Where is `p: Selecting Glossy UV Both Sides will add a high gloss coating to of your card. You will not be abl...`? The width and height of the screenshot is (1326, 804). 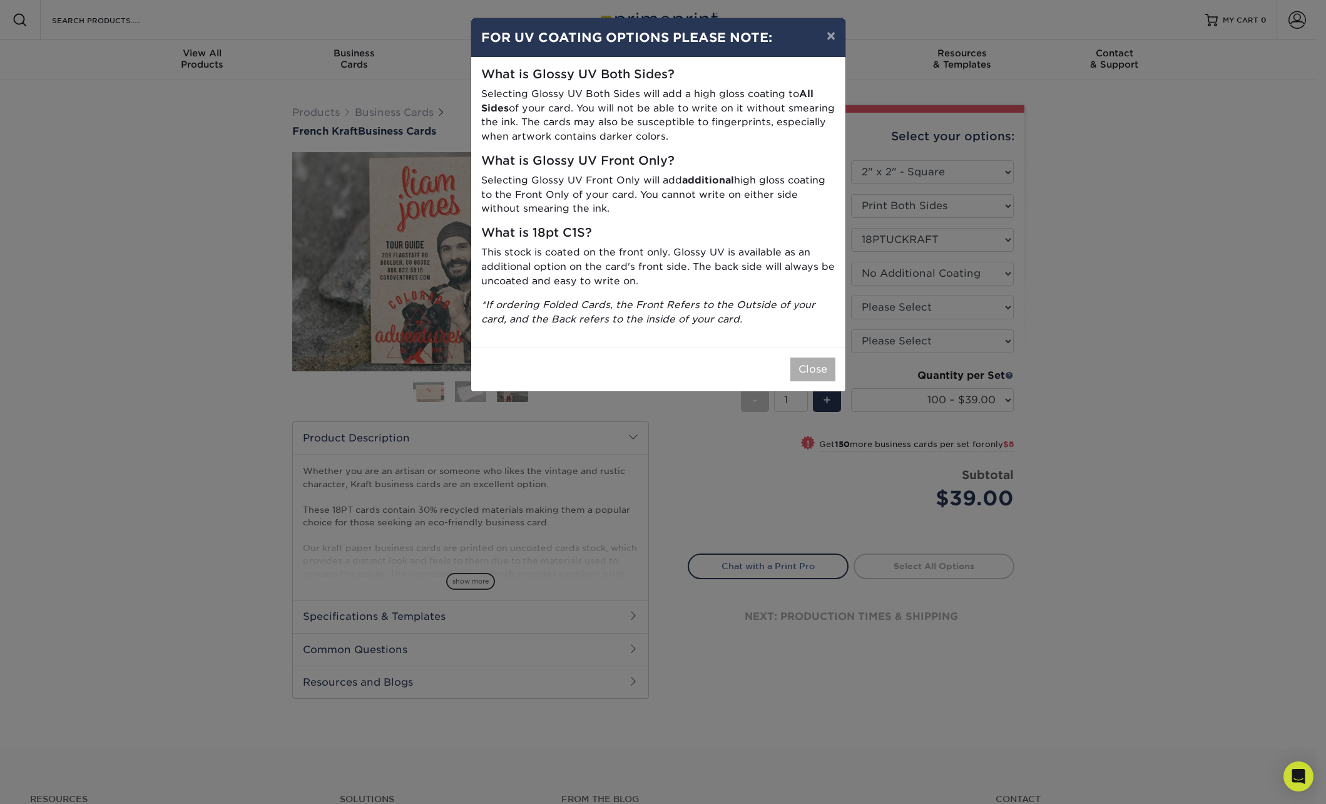 p: Selecting Glossy UV Both Sides will add a high gloss coating to of your card. You will not be abl... is located at coordinates (659, 115).